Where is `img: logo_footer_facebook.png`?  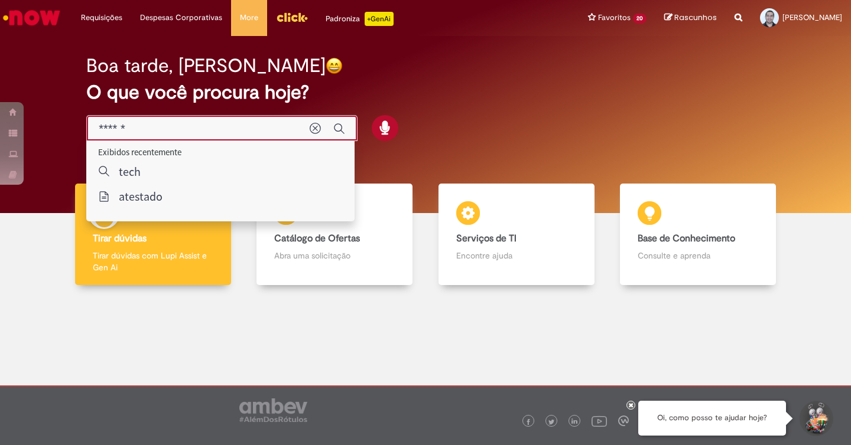 img: logo_footer_facebook.png is located at coordinates (528, 422).